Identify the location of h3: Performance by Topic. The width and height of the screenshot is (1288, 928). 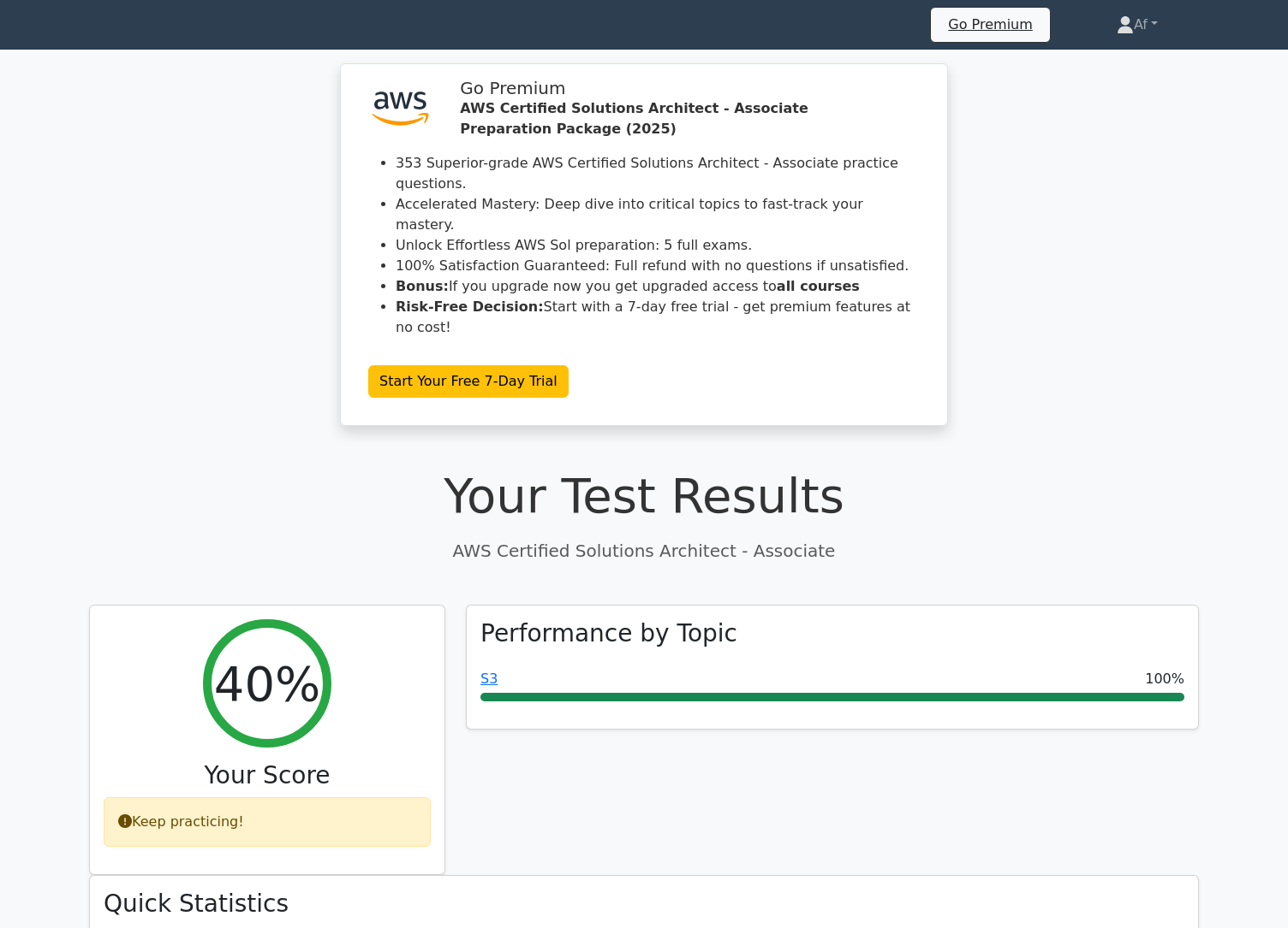
(832, 634).